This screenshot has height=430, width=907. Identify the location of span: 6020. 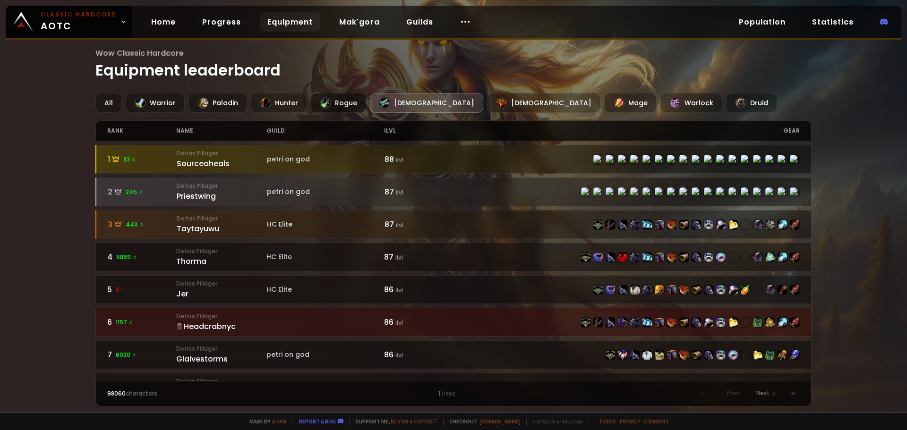
(126, 355).